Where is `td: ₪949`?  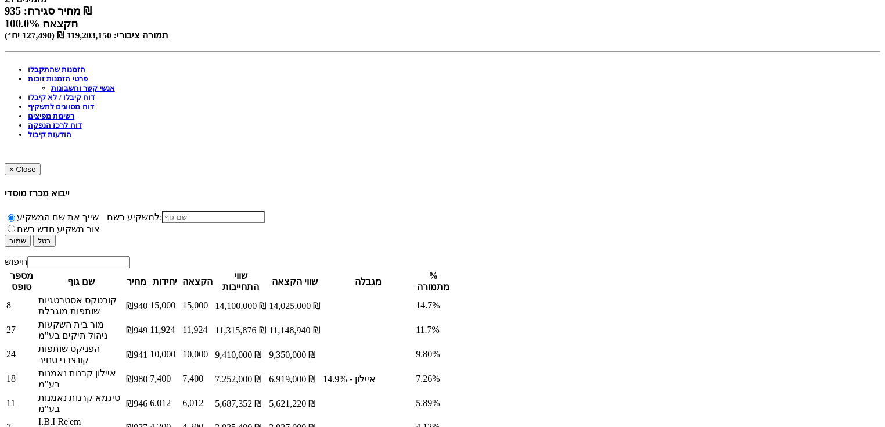
td: ₪949 is located at coordinates (136, 330).